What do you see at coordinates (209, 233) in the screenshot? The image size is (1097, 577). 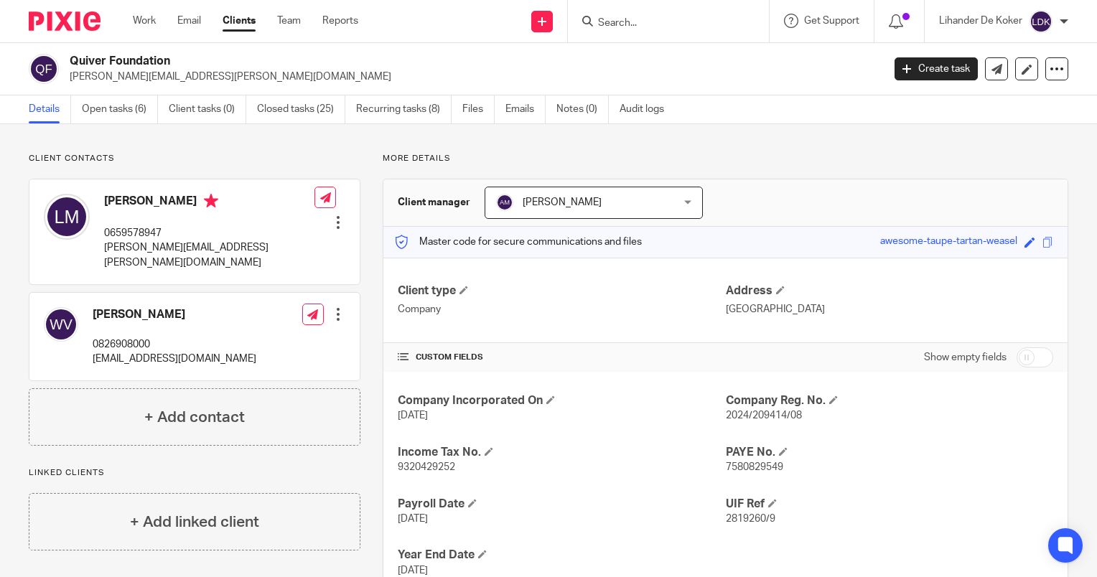 I see `p: 0659578947` at bounding box center [209, 233].